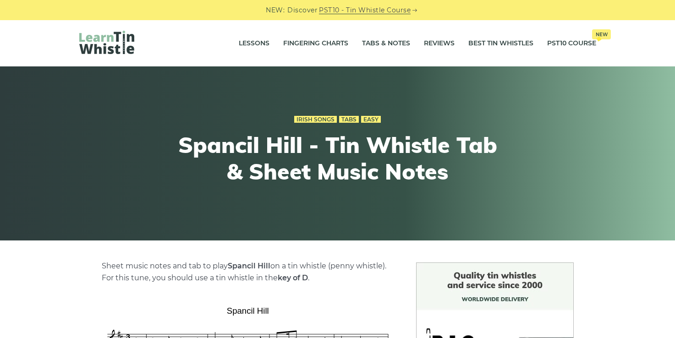  What do you see at coordinates (349, 120) in the screenshot?
I see `a: Tabs` at bounding box center [349, 120].